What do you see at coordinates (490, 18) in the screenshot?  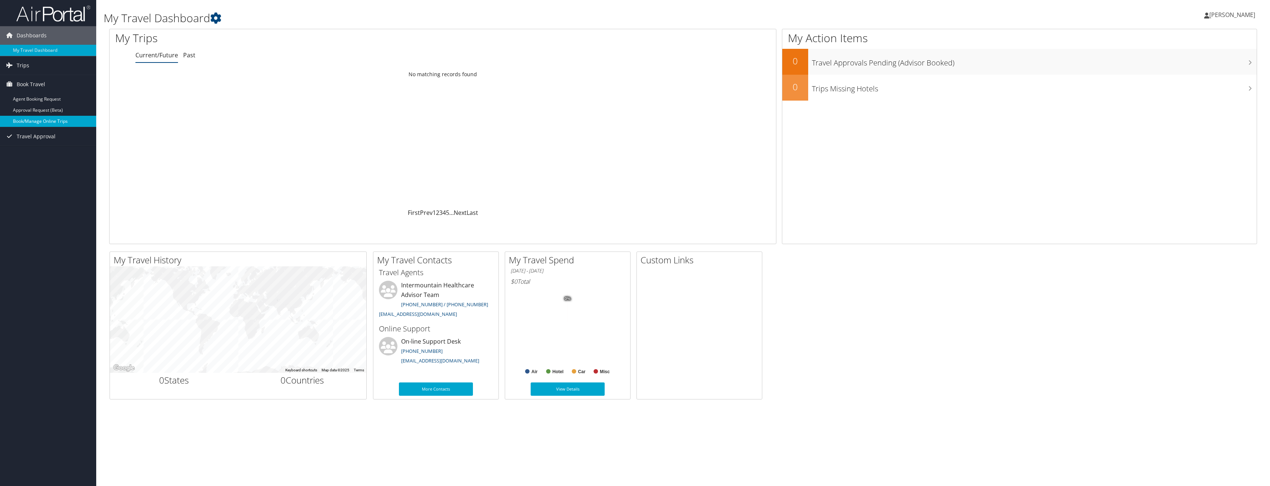 I see `h1: My Travel Dashboard` at bounding box center [490, 18].